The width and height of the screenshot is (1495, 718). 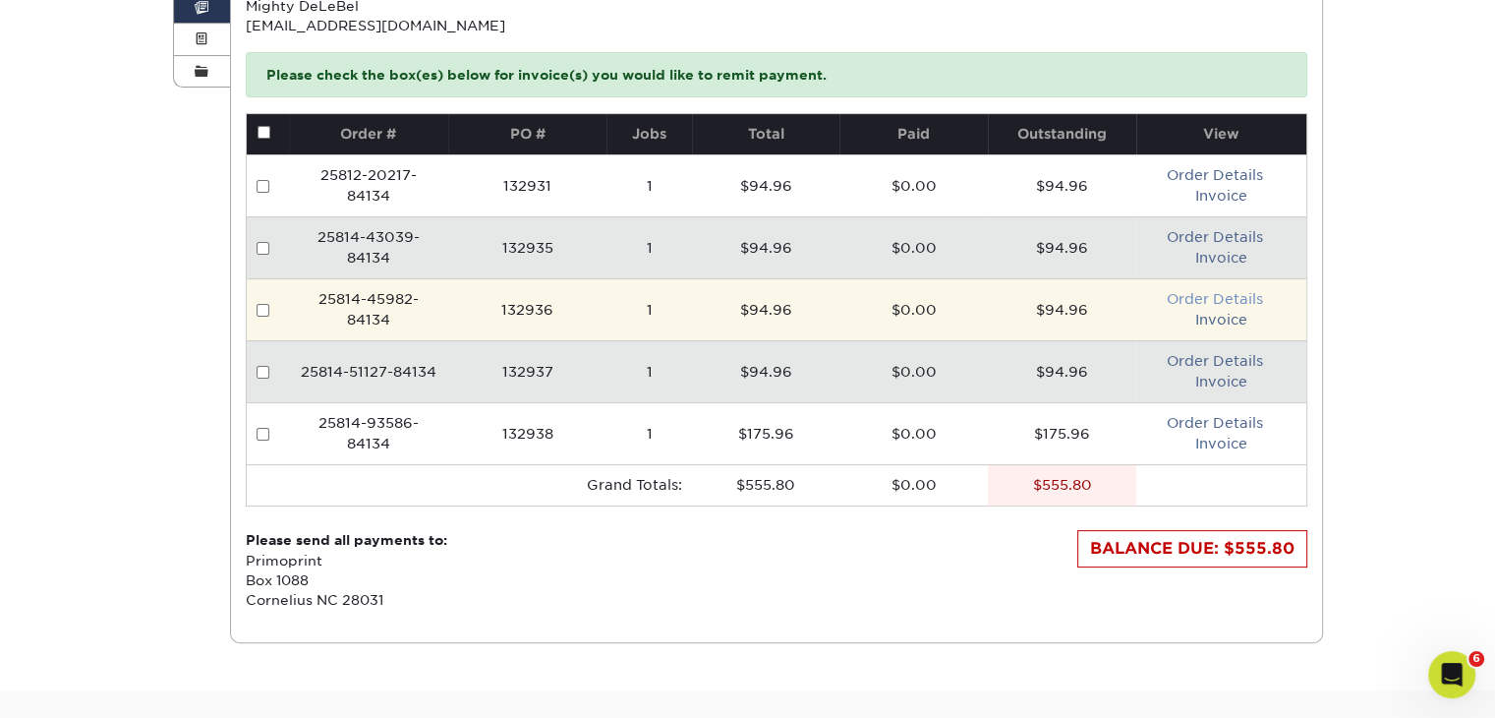 What do you see at coordinates (766, 485) in the screenshot?
I see `td: $555.80` at bounding box center [766, 485].